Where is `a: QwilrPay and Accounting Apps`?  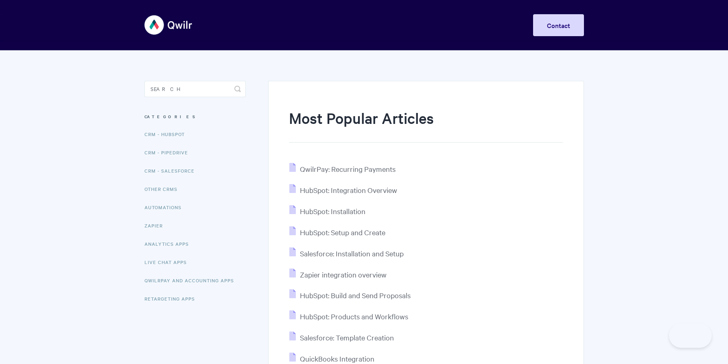
a: QwilrPay and Accounting Apps is located at coordinates (192, 281).